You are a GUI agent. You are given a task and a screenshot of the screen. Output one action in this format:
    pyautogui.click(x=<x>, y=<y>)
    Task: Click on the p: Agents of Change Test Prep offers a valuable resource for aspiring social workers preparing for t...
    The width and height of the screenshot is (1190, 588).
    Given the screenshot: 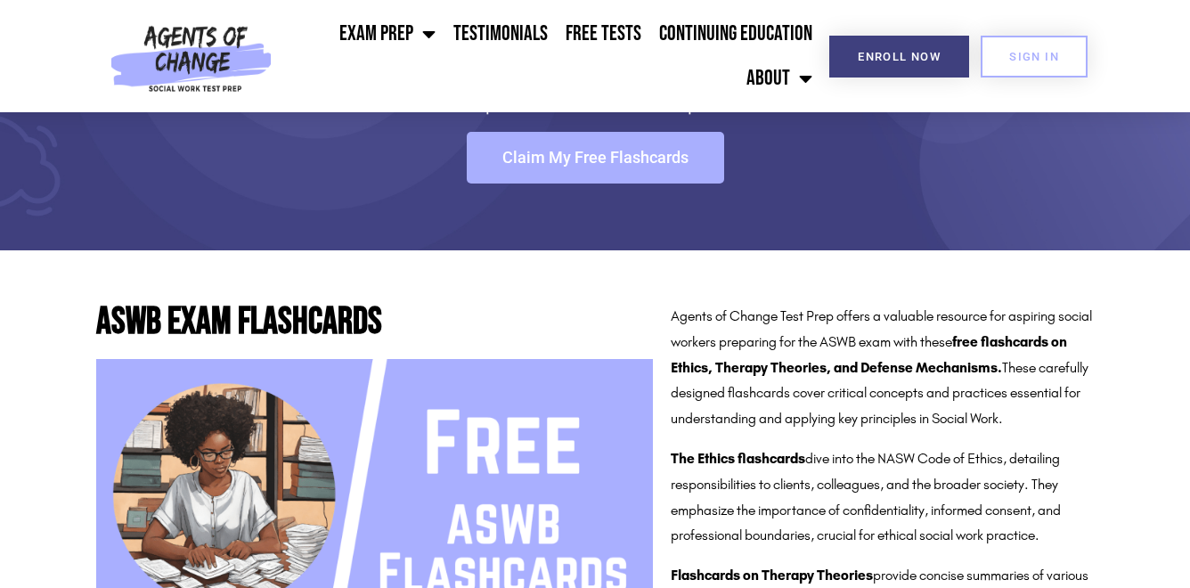 What is the action you would take?
    pyautogui.click(x=882, y=368)
    